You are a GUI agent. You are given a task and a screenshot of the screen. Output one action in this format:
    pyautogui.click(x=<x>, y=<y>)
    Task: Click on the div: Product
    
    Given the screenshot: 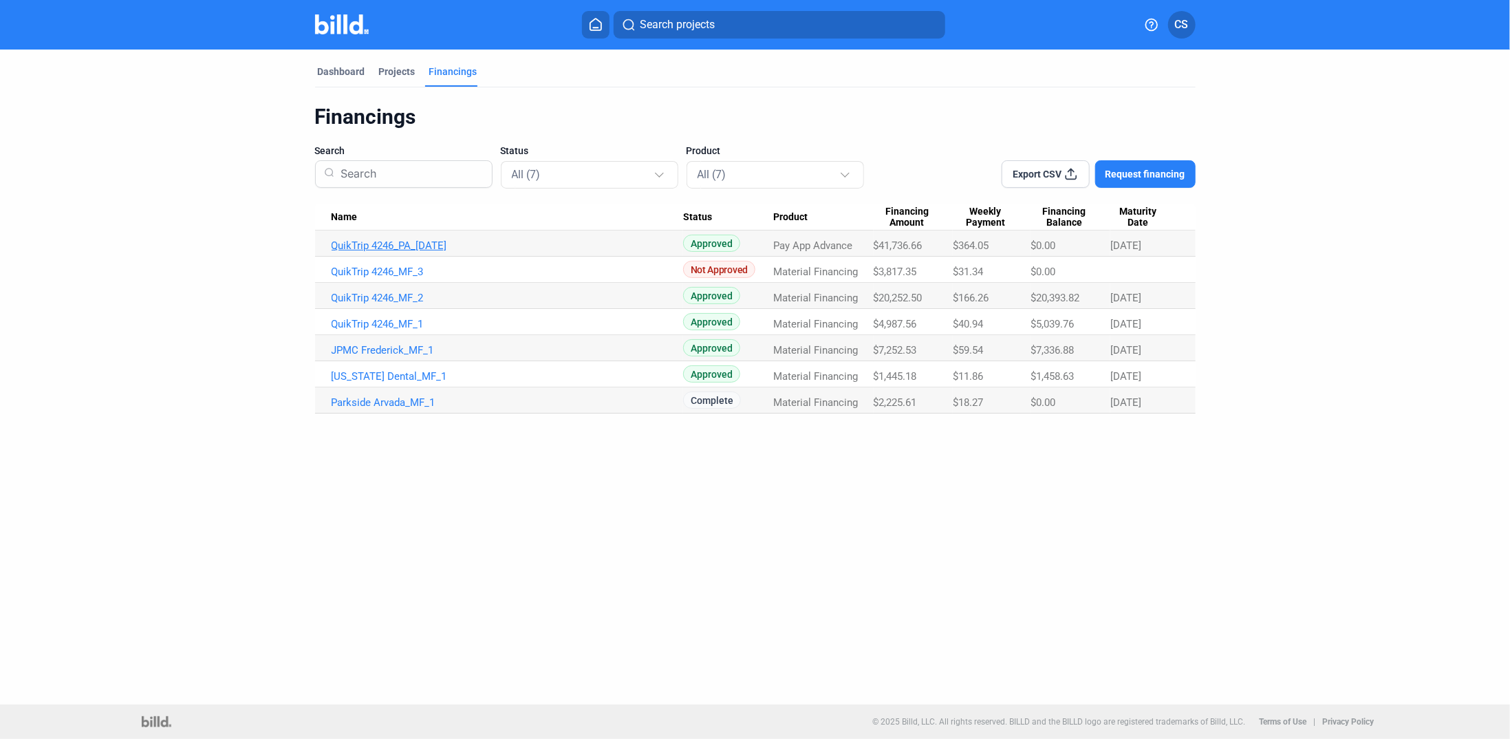 What is the action you would take?
    pyautogui.click(x=824, y=217)
    